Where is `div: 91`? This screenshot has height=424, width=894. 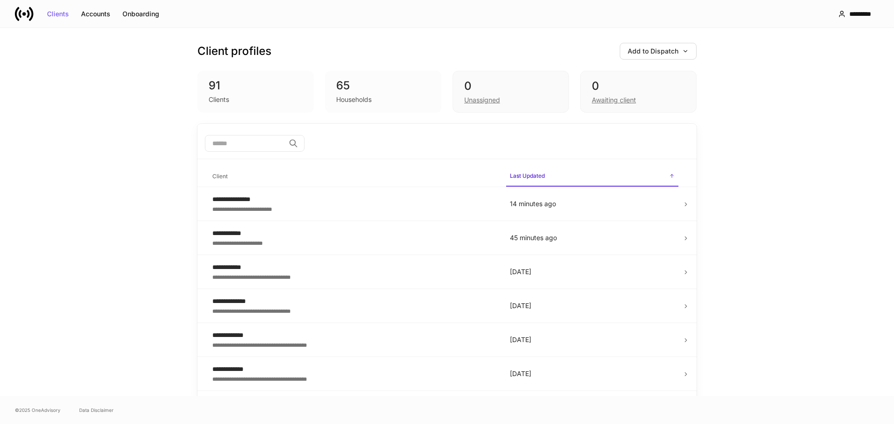 div: 91 is located at coordinates (256, 86).